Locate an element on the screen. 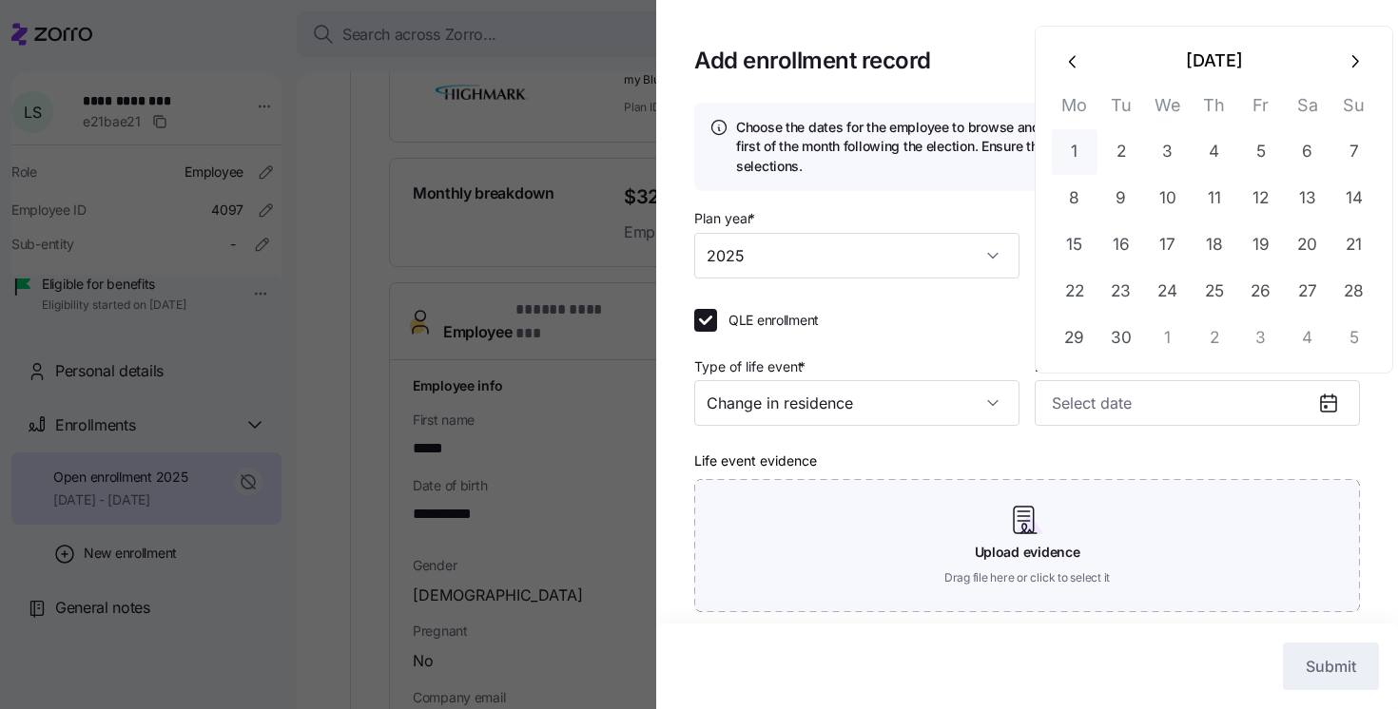 Image resolution: width=1398 pixels, height=709 pixels. button: 19 September 2025 is located at coordinates (1261, 245).